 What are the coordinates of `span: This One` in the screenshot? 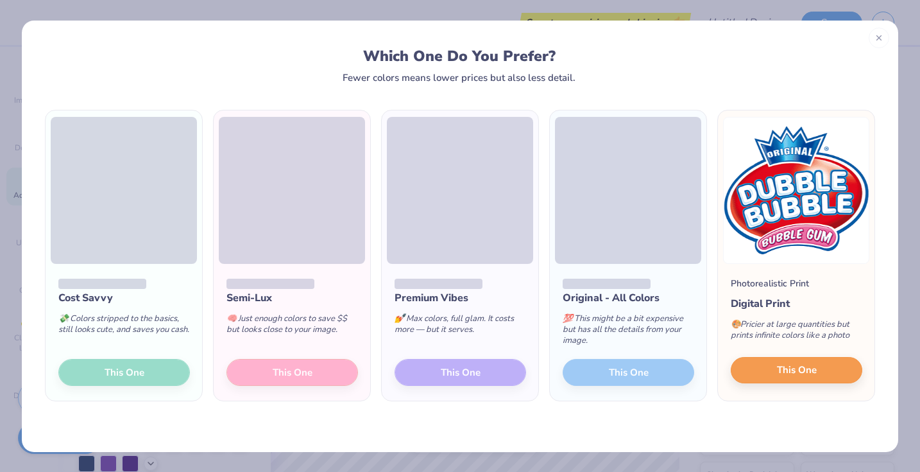 It's located at (797, 370).